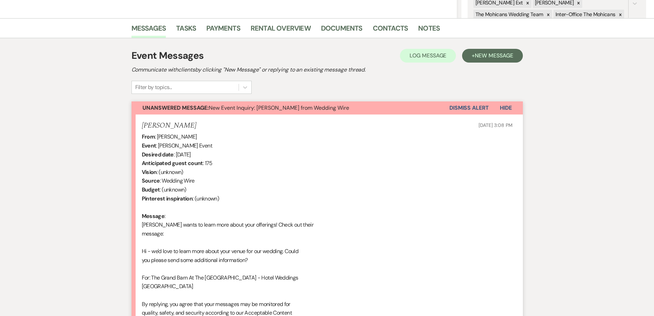 This screenshot has height=316, width=654. Describe the element at coordinates (469, 108) in the screenshot. I see `button: Dismiss Alert` at that location.